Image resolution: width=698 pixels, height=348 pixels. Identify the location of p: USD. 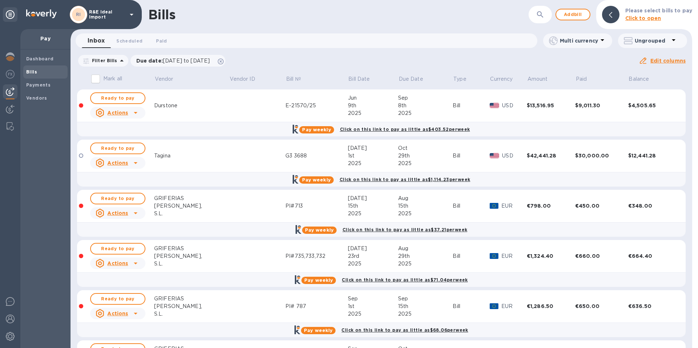
(515, 156).